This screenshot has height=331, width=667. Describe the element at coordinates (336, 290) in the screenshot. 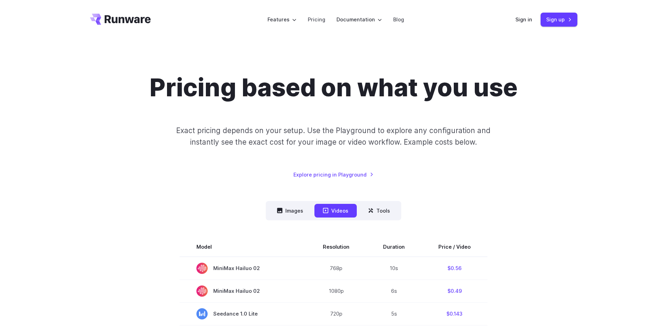

I see `td: 1080p` at that location.